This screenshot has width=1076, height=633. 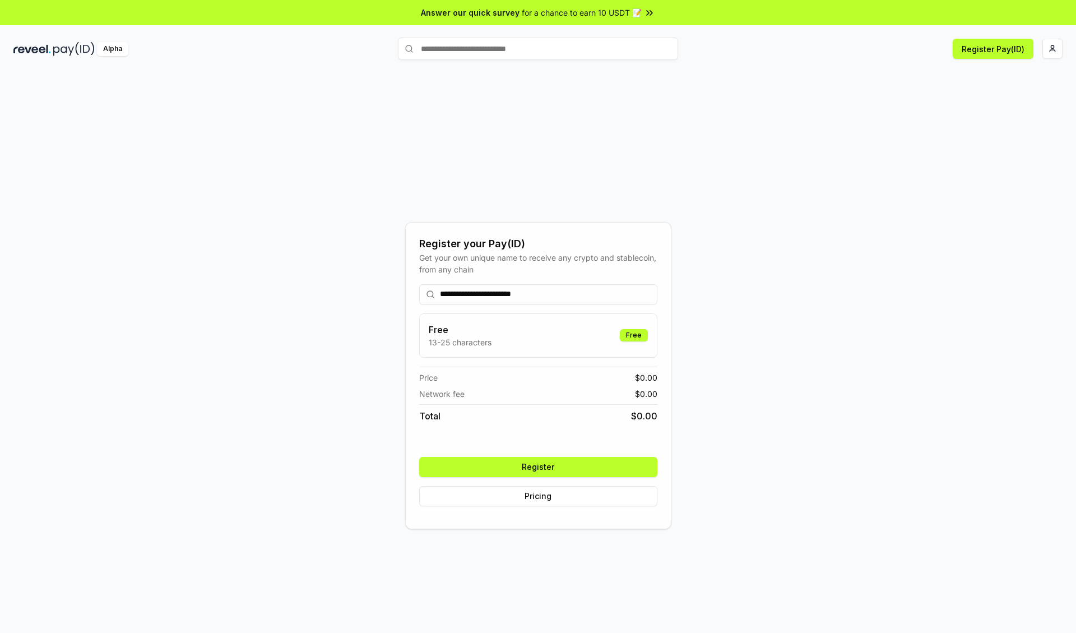 What do you see at coordinates (538, 467) in the screenshot?
I see `button: Register` at bounding box center [538, 467].